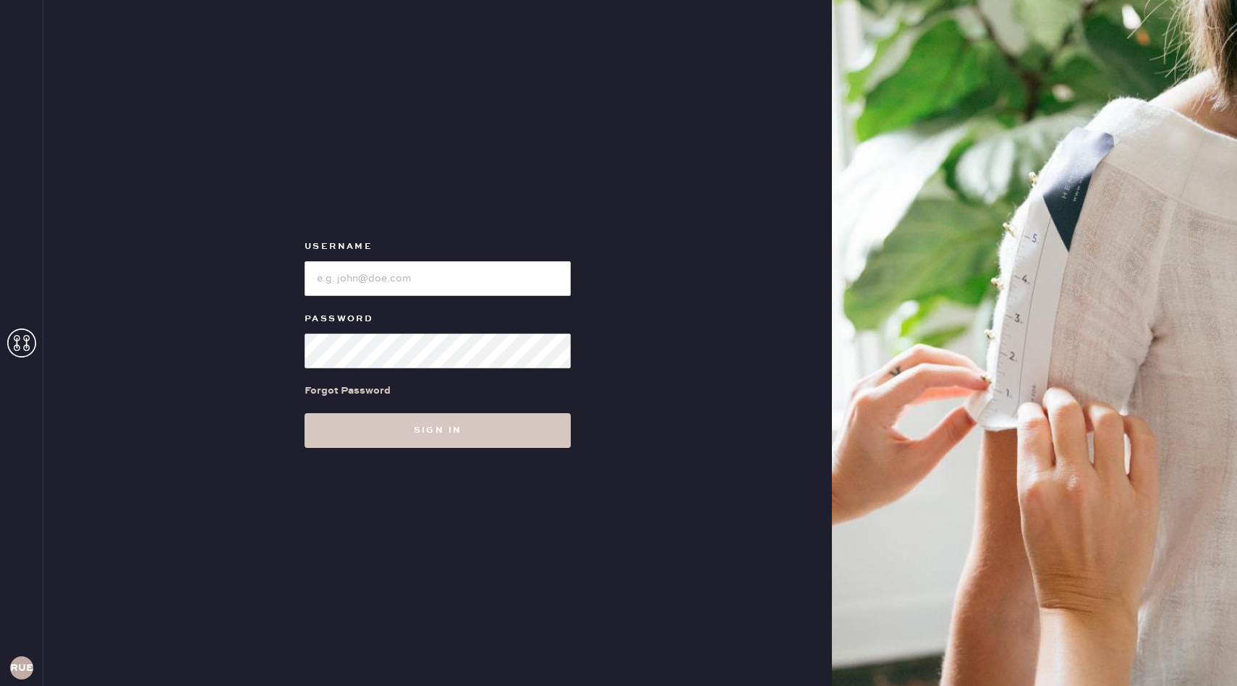 The height and width of the screenshot is (686, 1237). Describe the element at coordinates (438, 247) in the screenshot. I see `label: Username` at that location.